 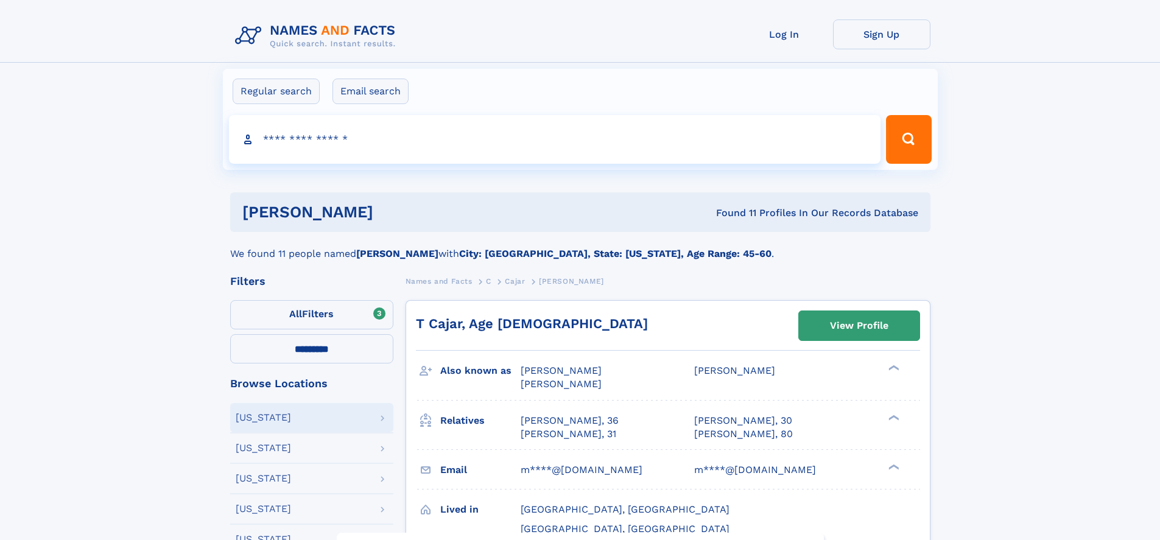 I want to click on button: Search Button, so click(x=909, y=139).